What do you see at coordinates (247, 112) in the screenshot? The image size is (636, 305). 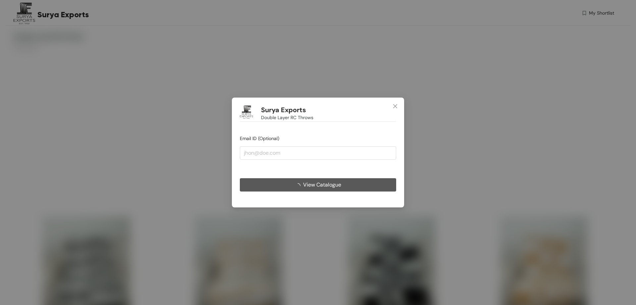 I see `img: Buyer Portal` at bounding box center [247, 112].